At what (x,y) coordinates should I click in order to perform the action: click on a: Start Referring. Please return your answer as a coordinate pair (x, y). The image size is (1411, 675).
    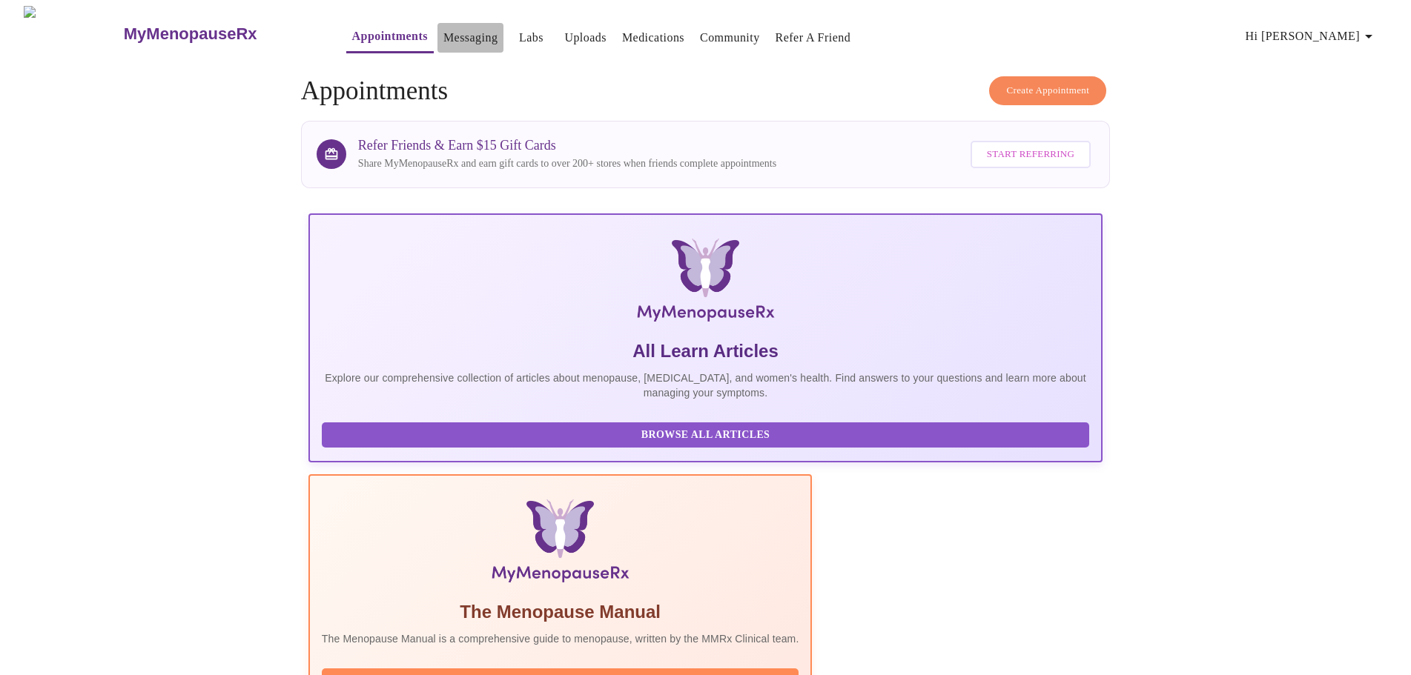
    Looking at the image, I should click on (1031, 154).